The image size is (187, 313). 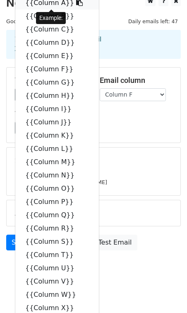 What do you see at coordinates (106, 242) in the screenshot?
I see `a: Send Test Email` at bounding box center [106, 242].